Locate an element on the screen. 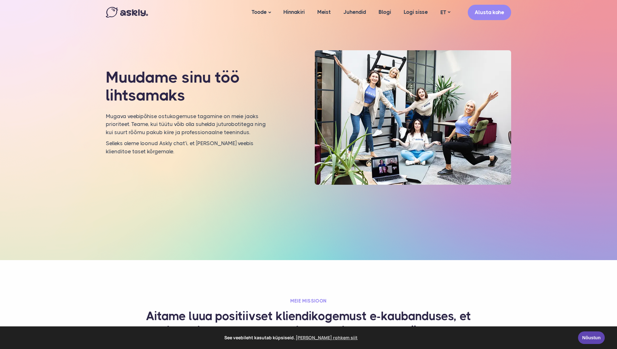 This screenshot has width=617, height=349. span: See veebileht kasutab küpsiseid. is located at coordinates (291, 338).